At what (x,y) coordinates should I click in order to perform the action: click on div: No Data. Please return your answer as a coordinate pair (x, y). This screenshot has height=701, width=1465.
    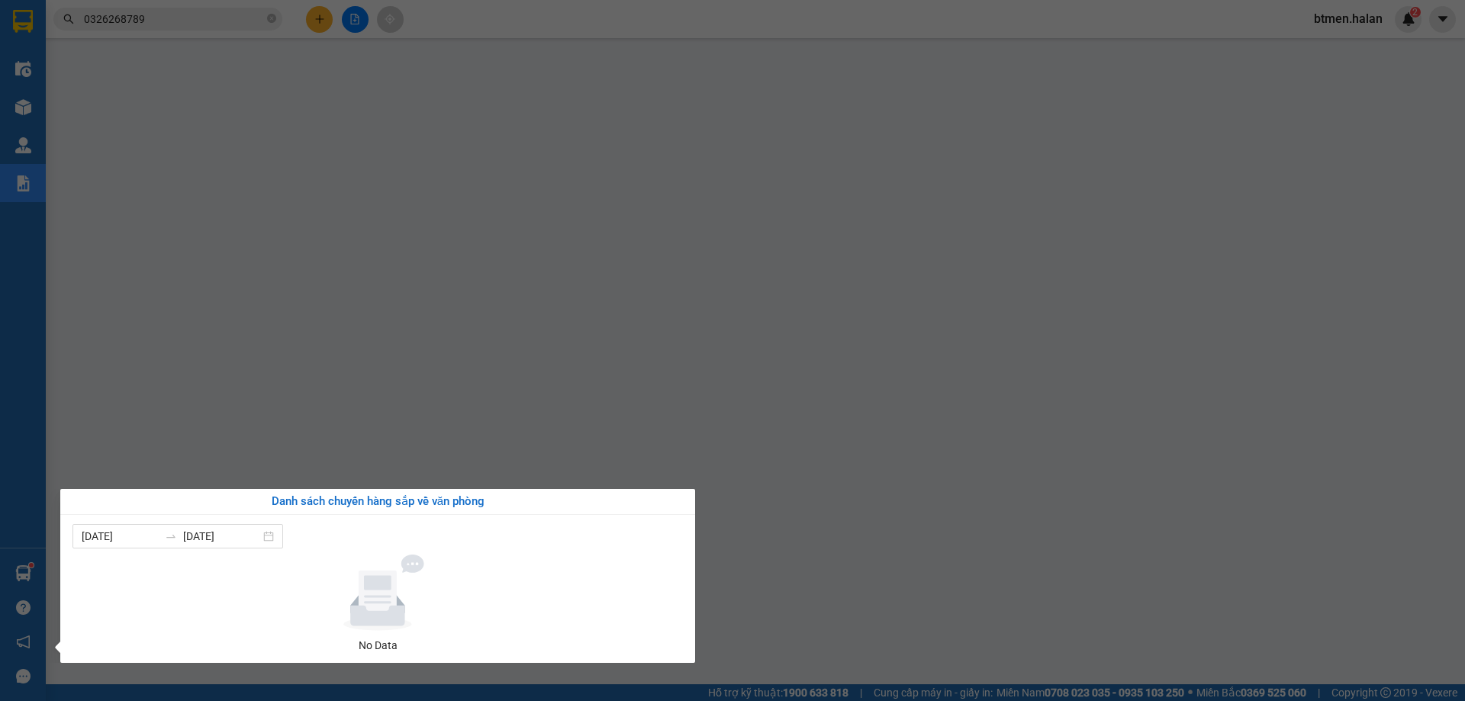
    Looking at the image, I should click on (378, 645).